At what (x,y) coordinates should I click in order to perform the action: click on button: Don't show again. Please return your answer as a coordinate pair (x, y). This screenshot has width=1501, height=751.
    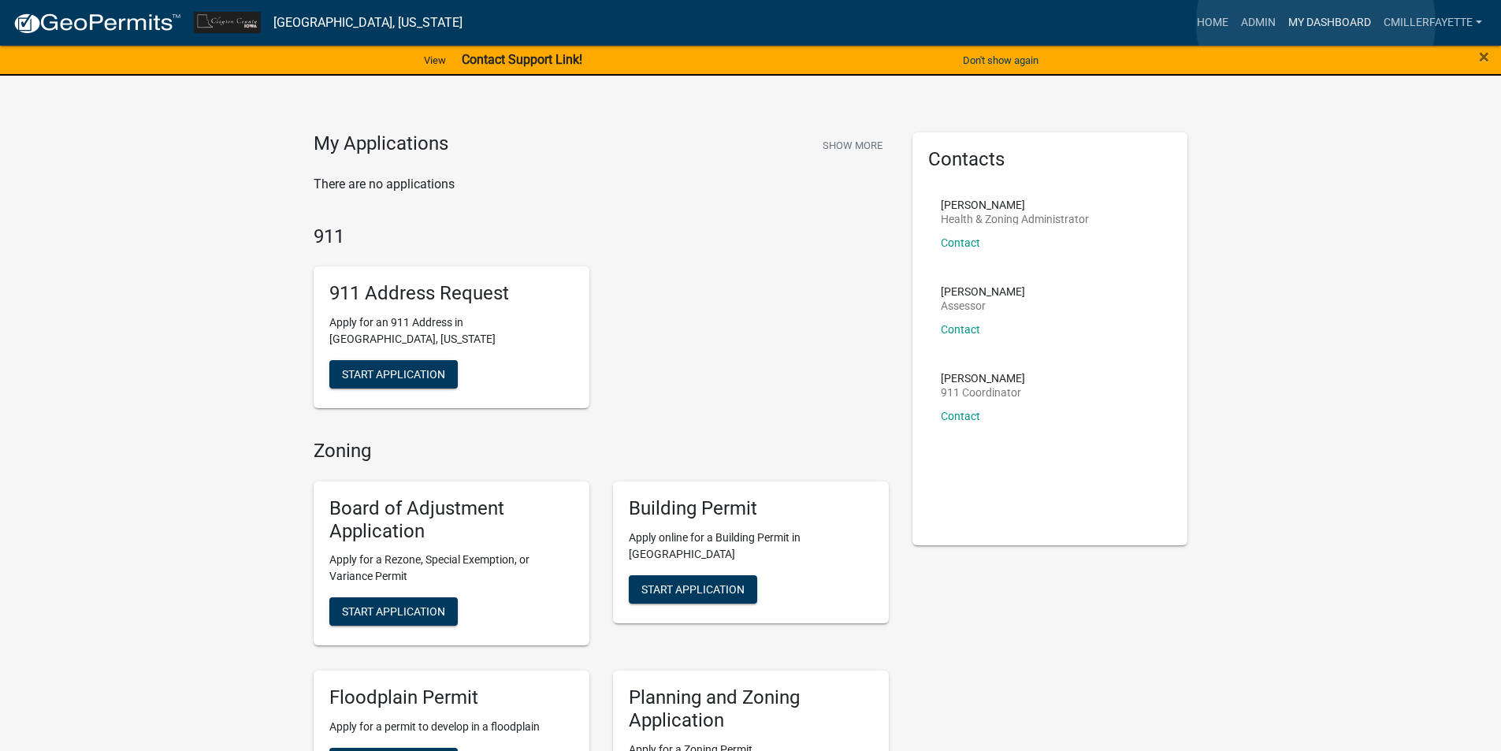
    Looking at the image, I should click on (1001, 60).